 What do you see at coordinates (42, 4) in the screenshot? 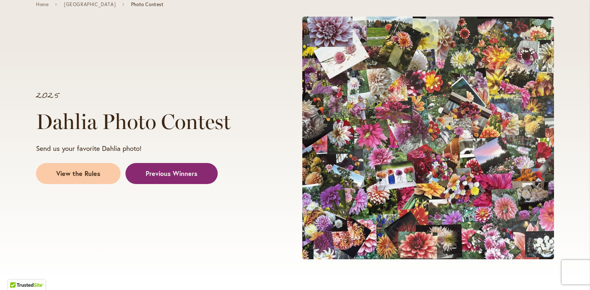
I see `a: Home` at bounding box center [42, 4].